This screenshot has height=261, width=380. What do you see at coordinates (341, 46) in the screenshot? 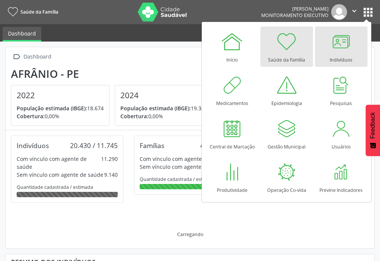
I see `a: Indivíduos` at bounding box center [341, 46].